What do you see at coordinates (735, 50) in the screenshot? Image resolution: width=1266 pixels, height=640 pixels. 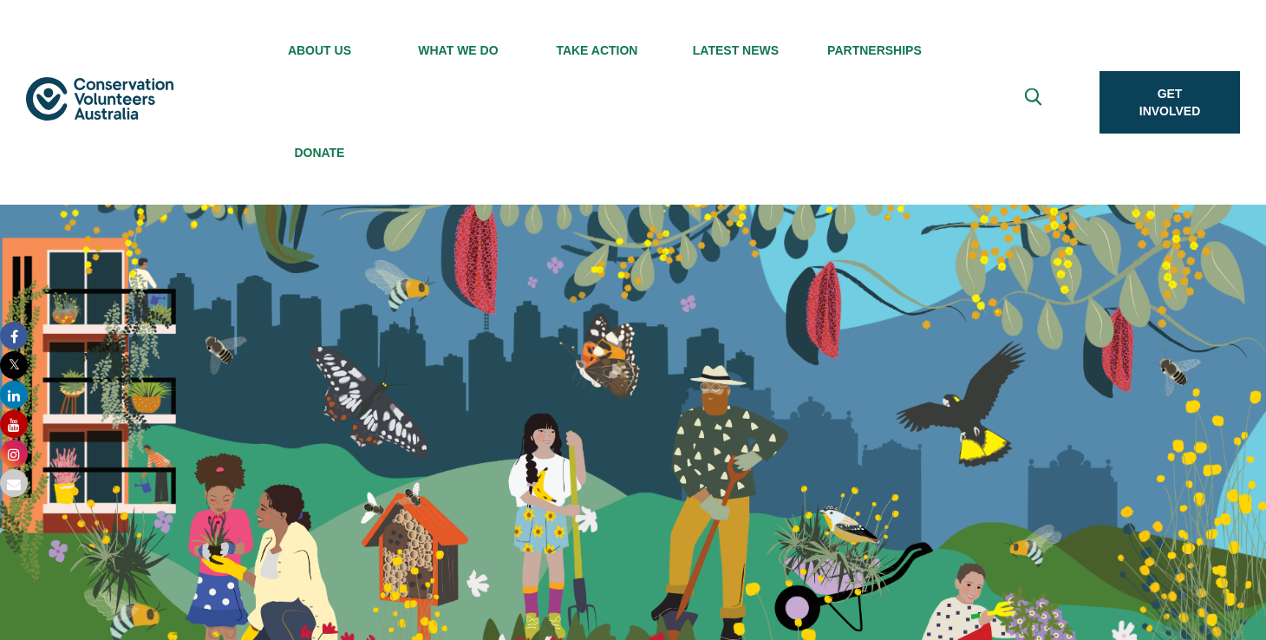 I see `span: Latest News` at bounding box center [735, 50].